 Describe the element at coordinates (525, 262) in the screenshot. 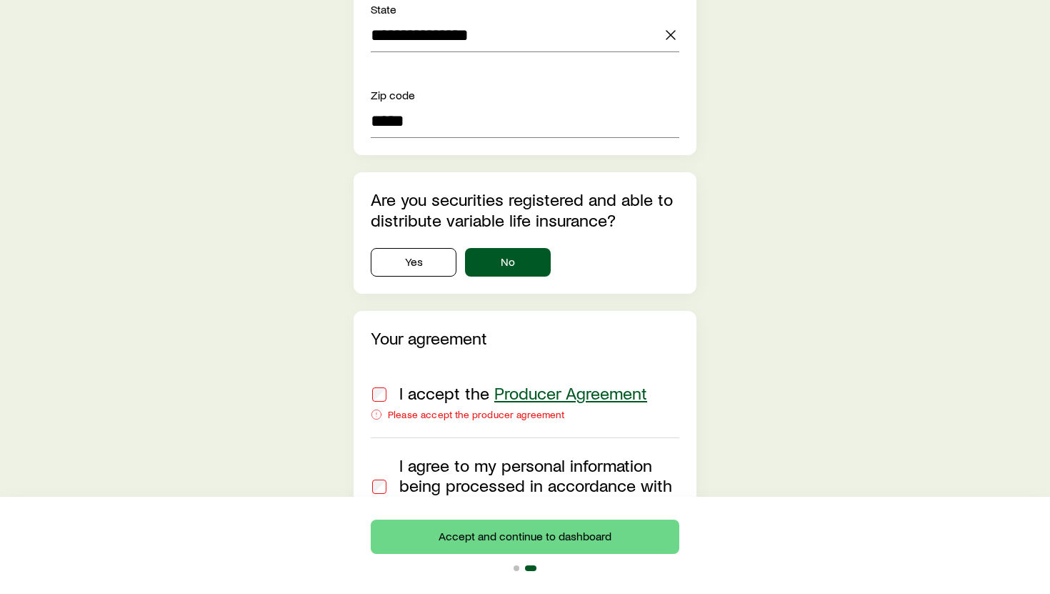

I see `div: securitiesRegistrationInfo.isSecuritiesRegistered` at that location.